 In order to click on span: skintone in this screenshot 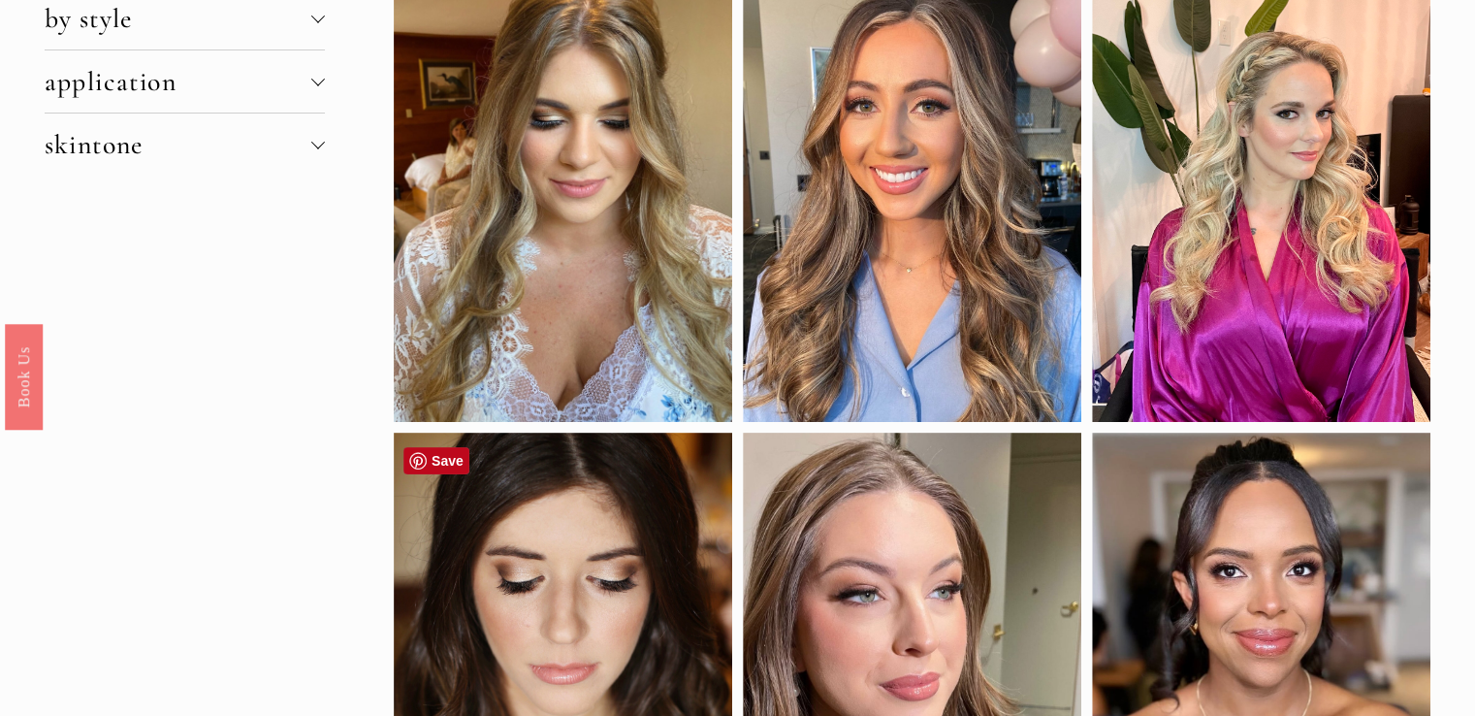, I will do `click(178, 145)`.